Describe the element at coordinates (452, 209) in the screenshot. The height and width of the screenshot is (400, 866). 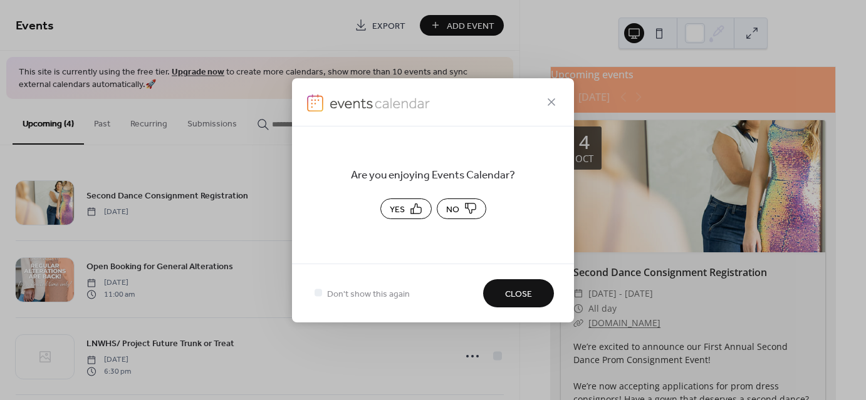
I see `span: No` at that location.